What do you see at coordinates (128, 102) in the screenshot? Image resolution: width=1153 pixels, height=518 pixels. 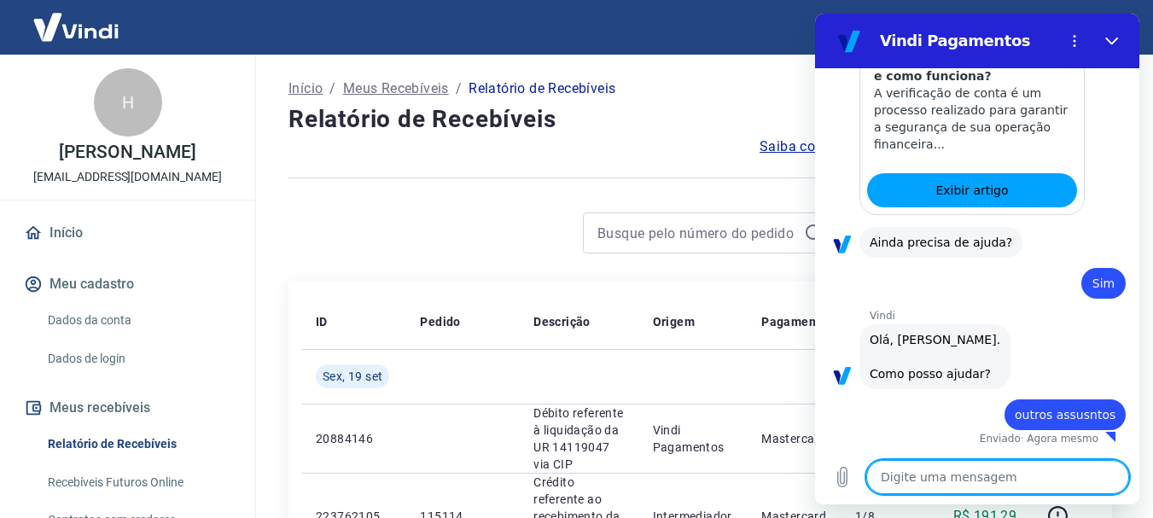 I see `div: H` at bounding box center [128, 102].